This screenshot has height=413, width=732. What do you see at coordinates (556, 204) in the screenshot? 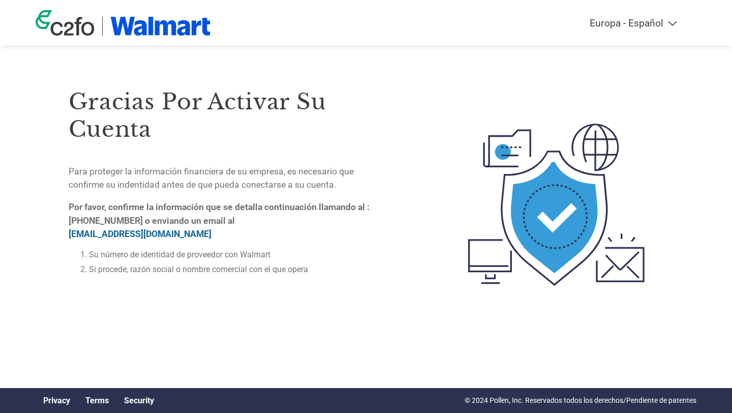
I see `img: activated` at bounding box center [556, 204].